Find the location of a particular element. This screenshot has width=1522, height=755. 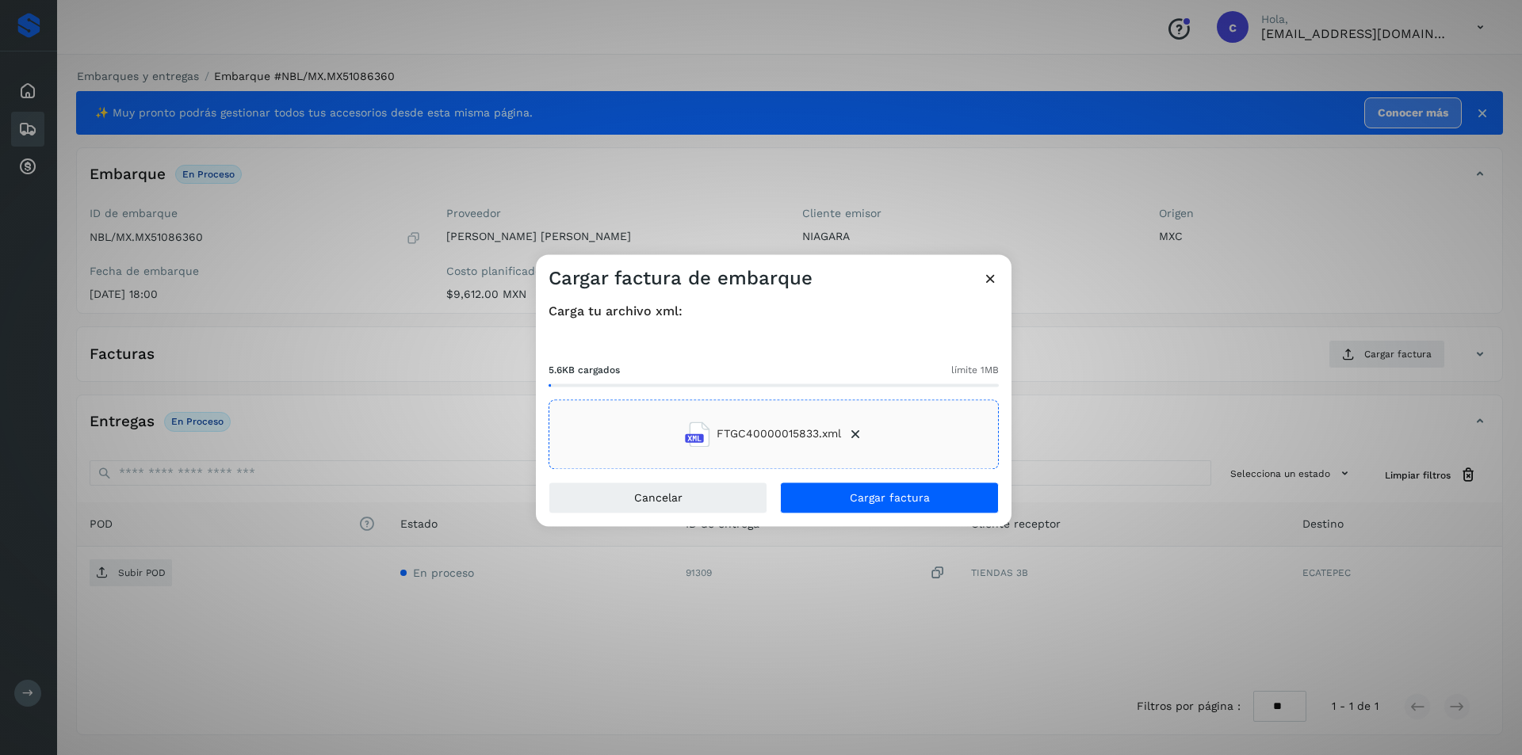

span: 5.6KB cargados is located at coordinates (584, 370).